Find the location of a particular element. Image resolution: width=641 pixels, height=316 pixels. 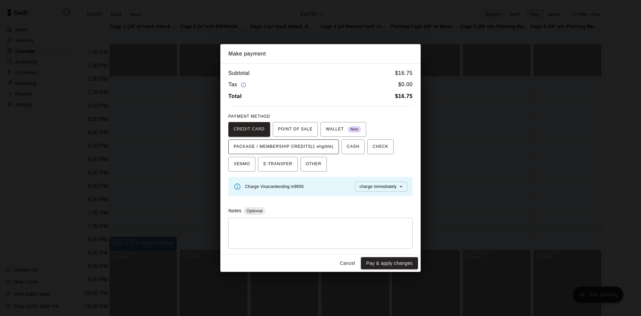

button: PACKAGE / MEMBERSHIP CREDITS(1 eligible) is located at coordinates (284, 147).